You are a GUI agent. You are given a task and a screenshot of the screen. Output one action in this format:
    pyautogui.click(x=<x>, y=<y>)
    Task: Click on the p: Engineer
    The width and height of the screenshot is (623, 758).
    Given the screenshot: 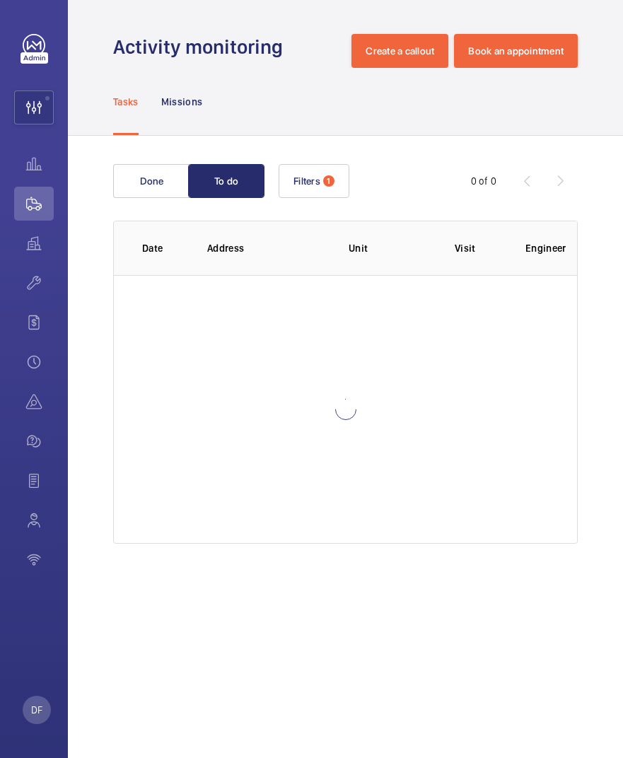 What is the action you would take?
    pyautogui.click(x=549, y=248)
    